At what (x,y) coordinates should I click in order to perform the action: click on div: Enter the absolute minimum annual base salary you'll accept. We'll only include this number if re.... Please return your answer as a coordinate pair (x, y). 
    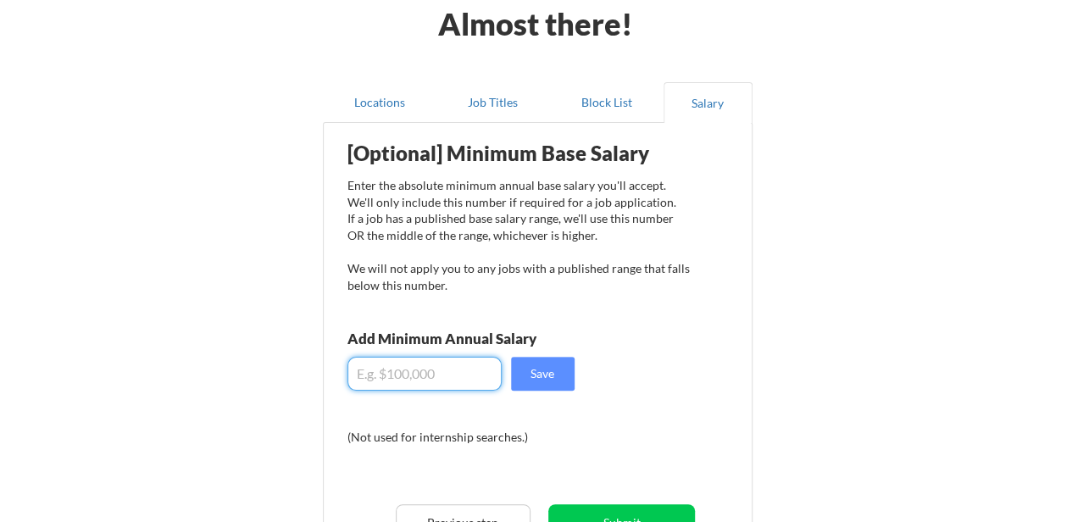
    Looking at the image, I should click on (519, 235).